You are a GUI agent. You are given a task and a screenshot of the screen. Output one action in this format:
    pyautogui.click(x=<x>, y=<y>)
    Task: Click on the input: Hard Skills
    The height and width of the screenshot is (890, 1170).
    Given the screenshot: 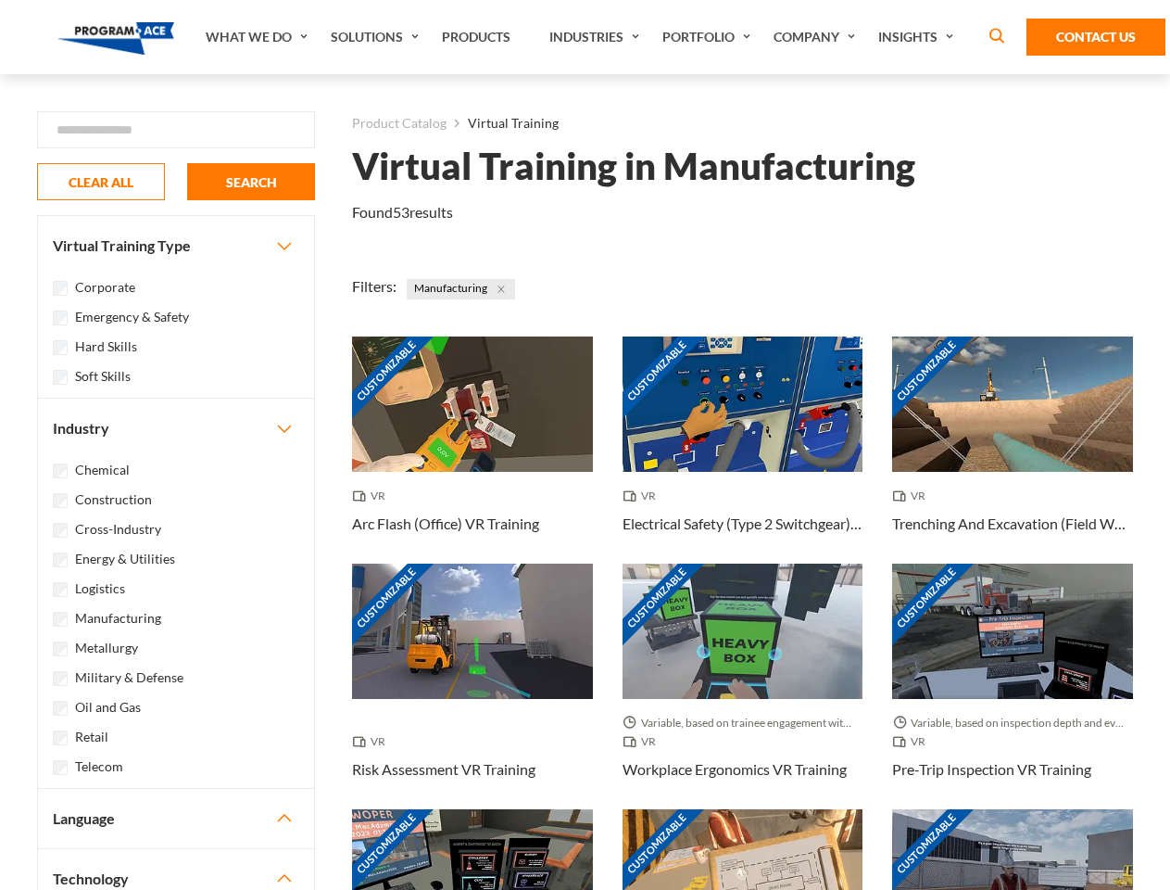 What is the action you would take?
    pyautogui.click(x=60, y=347)
    